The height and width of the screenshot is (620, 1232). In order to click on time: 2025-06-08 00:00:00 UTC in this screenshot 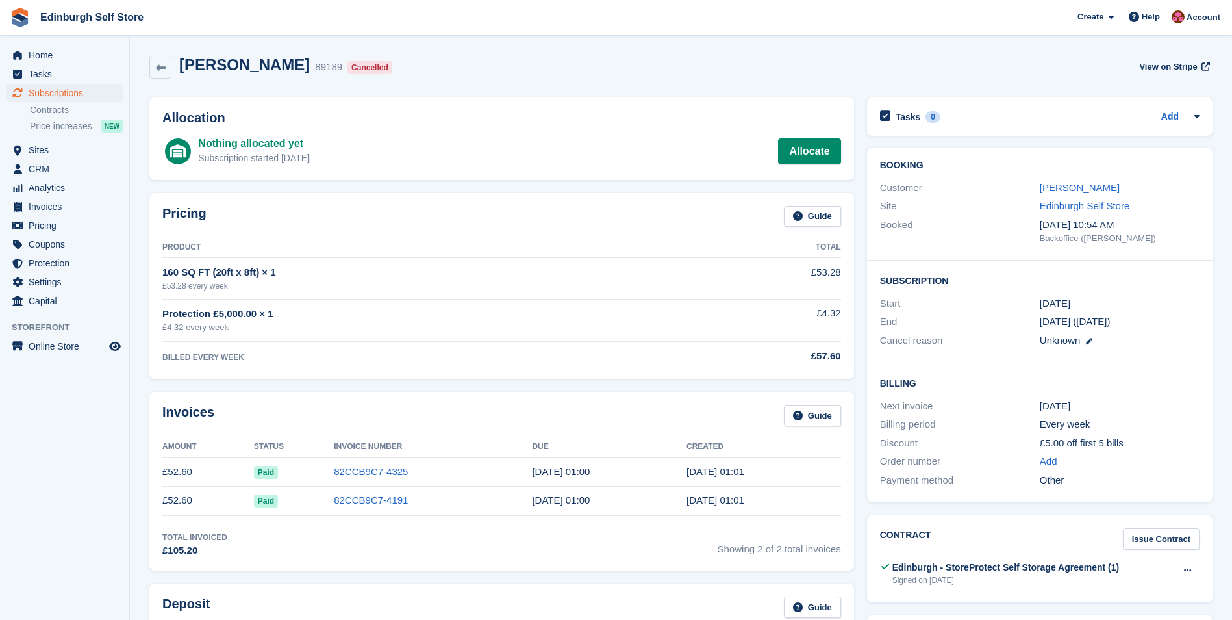, I will do `click(561, 500)`.